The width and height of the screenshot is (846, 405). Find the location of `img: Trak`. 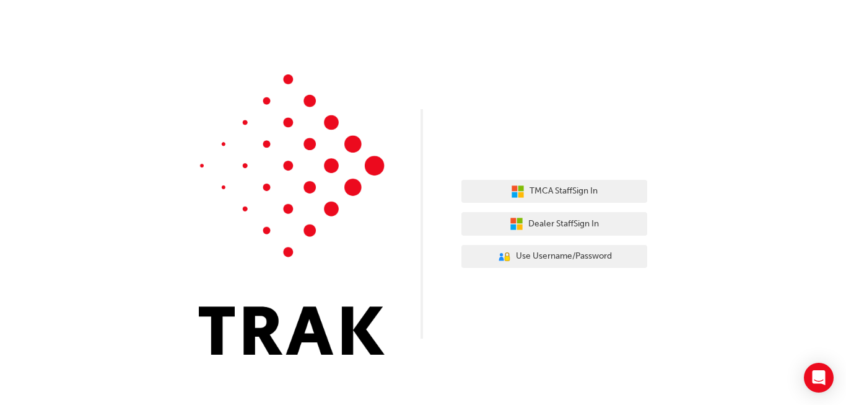

img: Trak is located at coordinates (292, 214).